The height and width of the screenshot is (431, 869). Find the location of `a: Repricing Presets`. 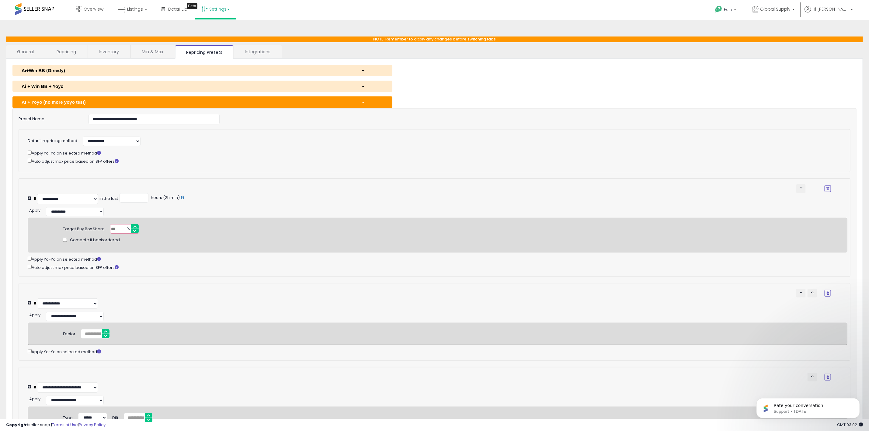

a: Repricing Presets is located at coordinates (204, 52).